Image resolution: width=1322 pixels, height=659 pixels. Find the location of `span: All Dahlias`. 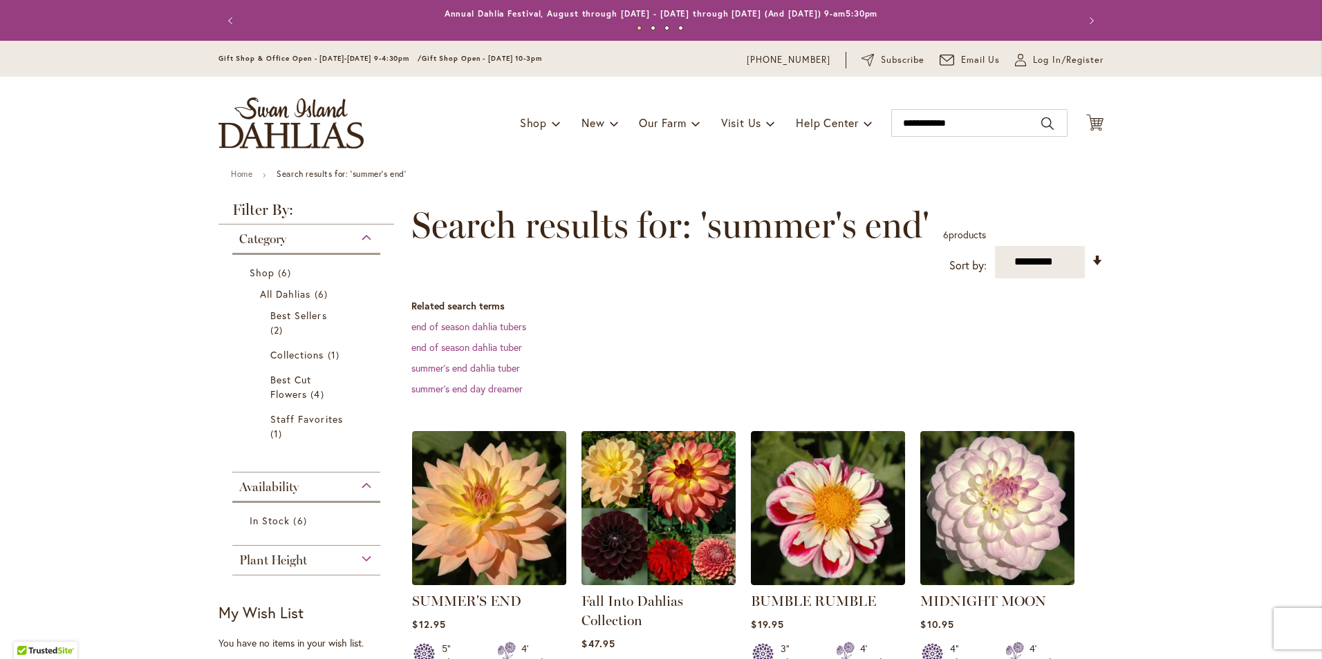

span: All Dahlias is located at coordinates (285, 294).